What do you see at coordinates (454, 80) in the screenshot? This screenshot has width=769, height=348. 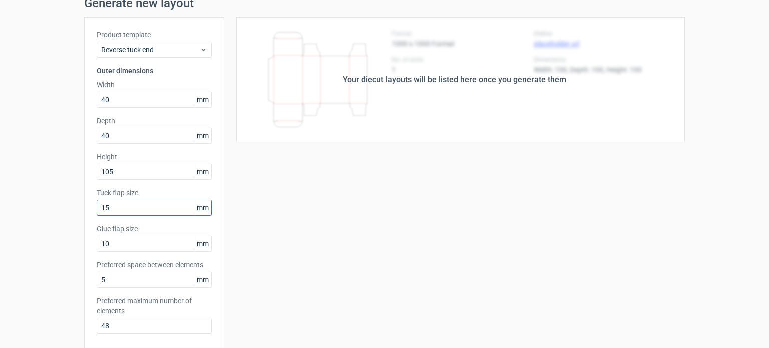 I see `div: Your diecut layouts will be listed here once you generate them` at bounding box center [454, 80].